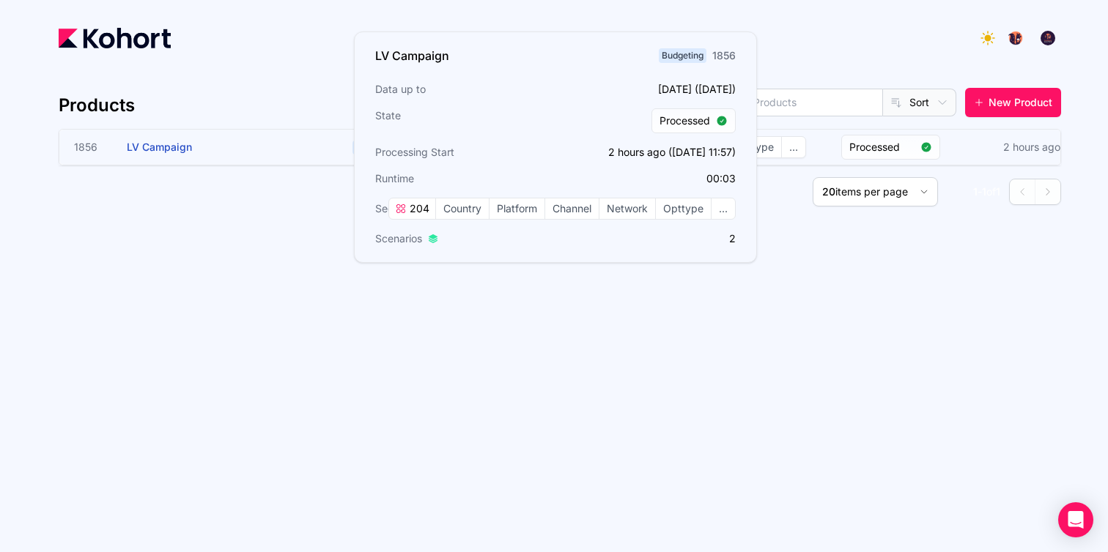 This screenshot has width=1108, height=552. What do you see at coordinates (724, 56) in the screenshot?
I see `div: 1856` at bounding box center [724, 56].